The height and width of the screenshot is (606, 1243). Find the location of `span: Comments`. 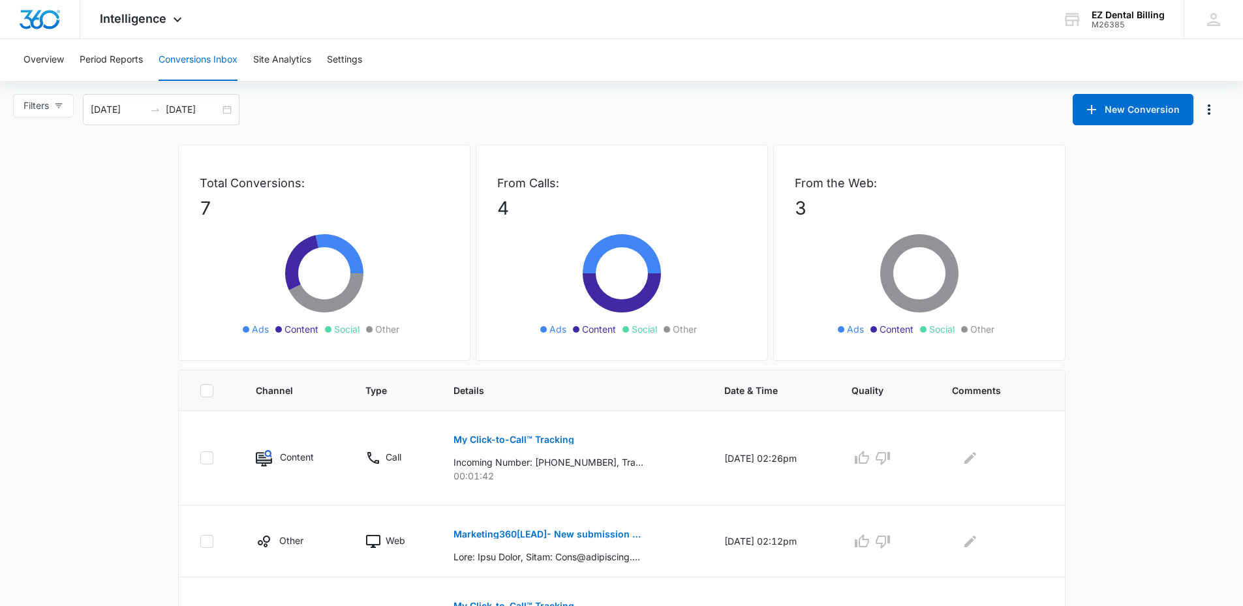

span: Comments is located at coordinates (988, 390).